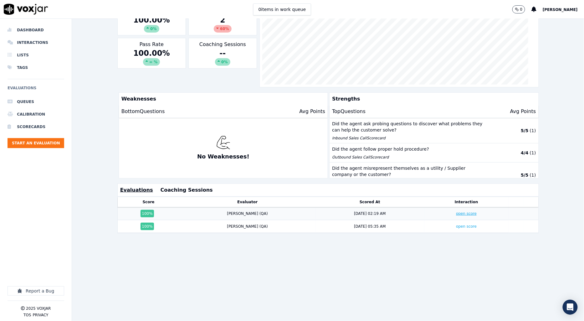 Image resolution: width=584 pixels, height=321 pixels. What do you see at coordinates (40, 315) in the screenshot?
I see `button: Privacy` at bounding box center [40, 315].